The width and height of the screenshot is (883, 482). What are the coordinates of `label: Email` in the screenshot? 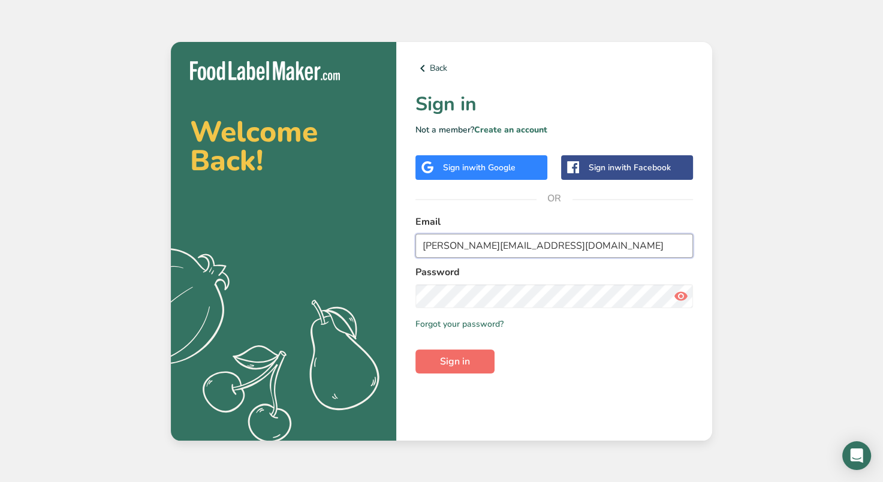 It's located at (554, 222).